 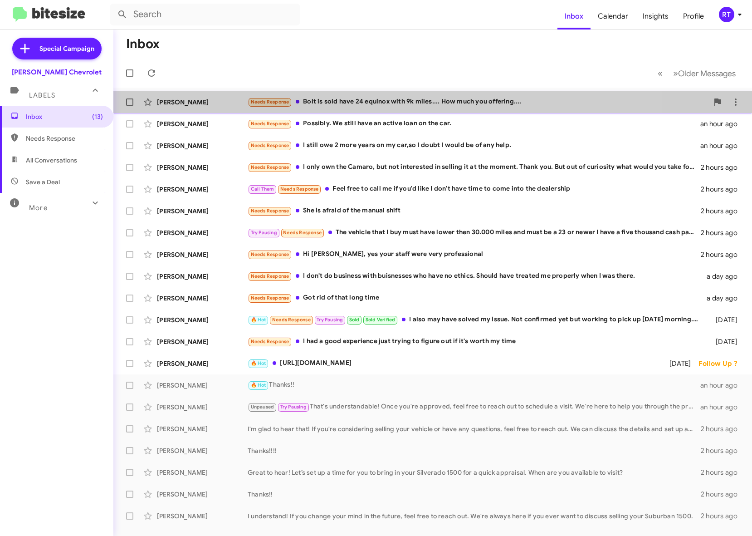 I want to click on a: Insights, so click(x=656, y=16).